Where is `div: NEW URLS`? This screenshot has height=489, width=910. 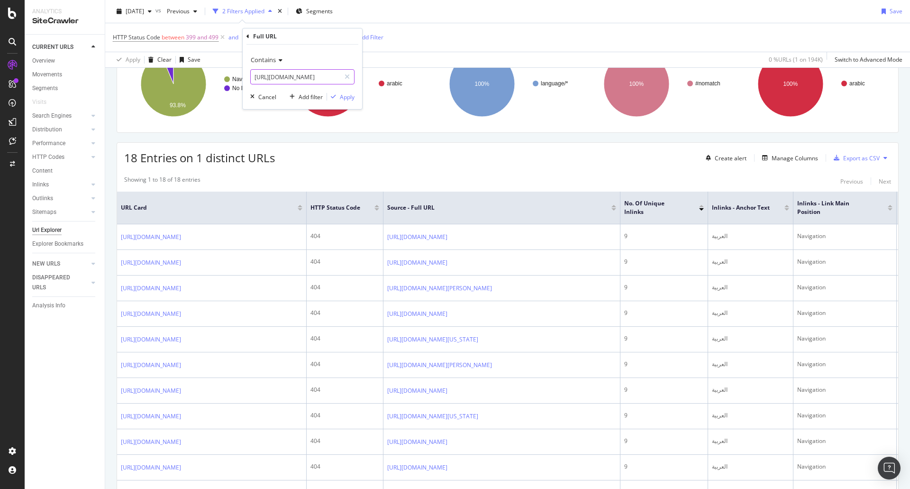 div: NEW URLS is located at coordinates (46, 263).